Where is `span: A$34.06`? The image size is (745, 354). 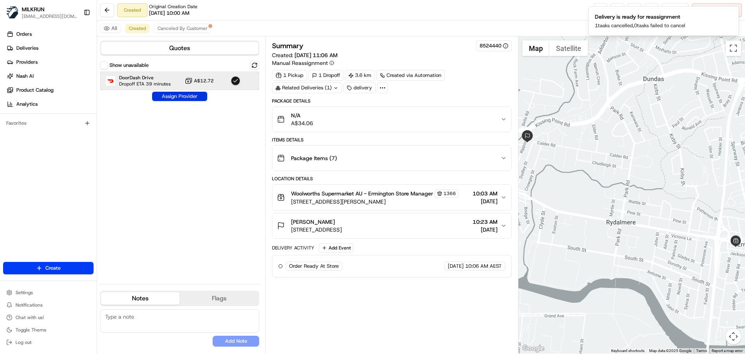 span: A$34.06 is located at coordinates (302, 123).